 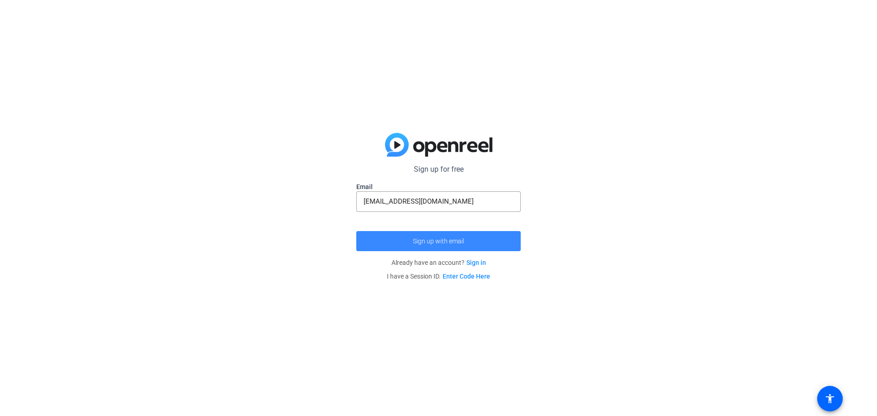 What do you see at coordinates (830, 399) in the screenshot?
I see `mat-icon: accessibility` at bounding box center [830, 399].